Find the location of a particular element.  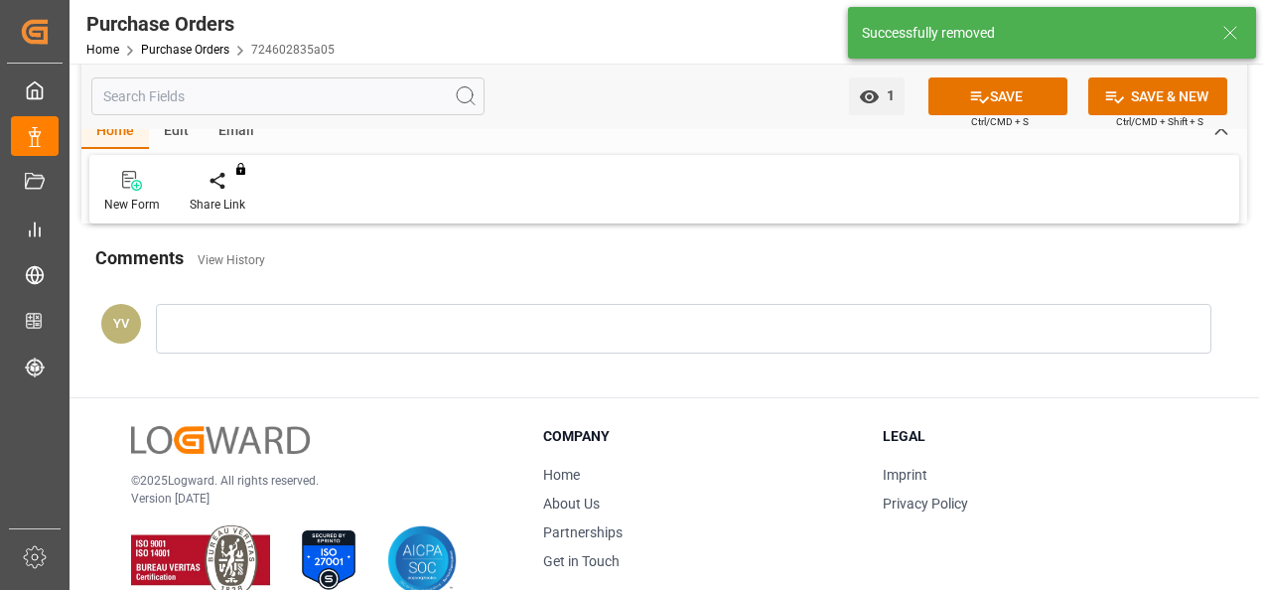

input: Search Fields is located at coordinates (288, 96).